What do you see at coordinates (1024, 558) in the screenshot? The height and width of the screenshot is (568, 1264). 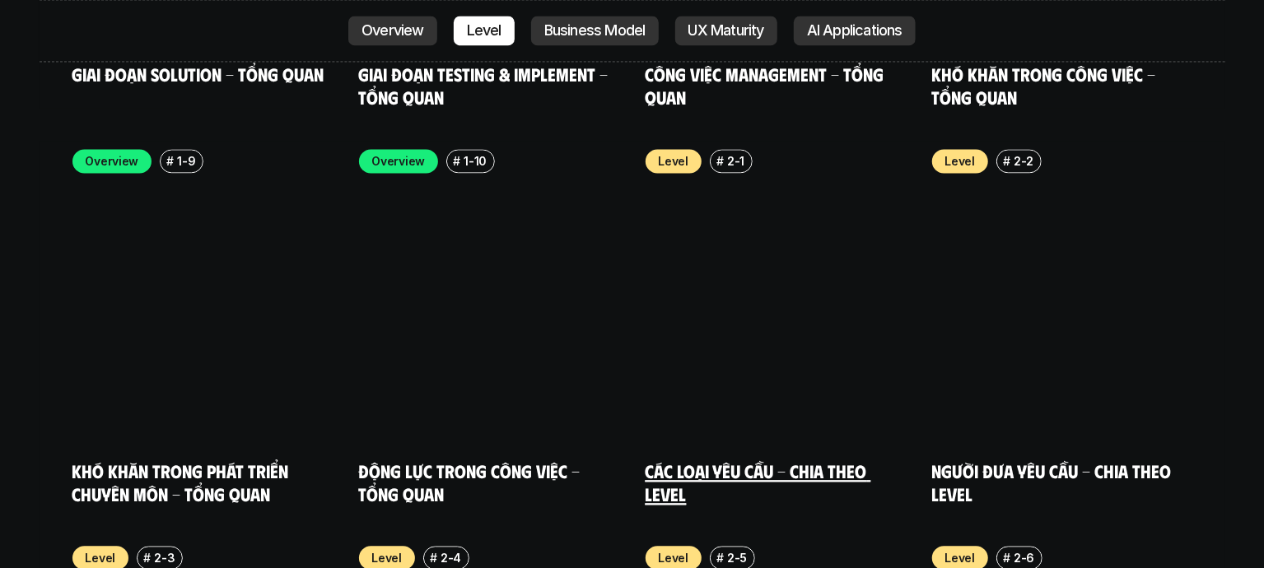 I see `p: 2-6` at bounding box center [1024, 558].